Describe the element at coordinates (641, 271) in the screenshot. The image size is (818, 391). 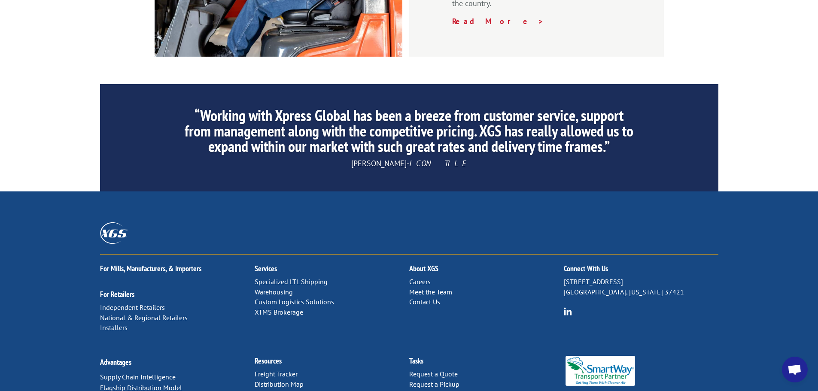
I see `h2: Connect With Us` at that location.